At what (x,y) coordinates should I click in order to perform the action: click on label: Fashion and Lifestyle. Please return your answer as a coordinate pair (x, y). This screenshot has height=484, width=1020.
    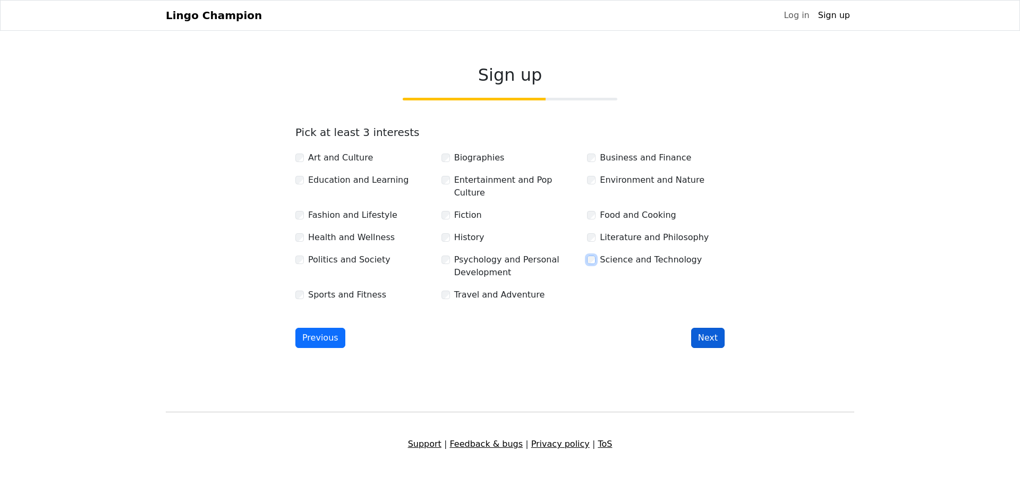
    Looking at the image, I should click on (353, 215).